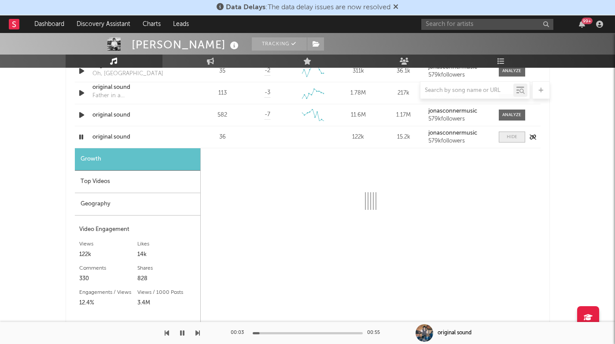 Image resolution: width=615 pixels, height=344 pixels. I want to click on span: -2, so click(267, 71).